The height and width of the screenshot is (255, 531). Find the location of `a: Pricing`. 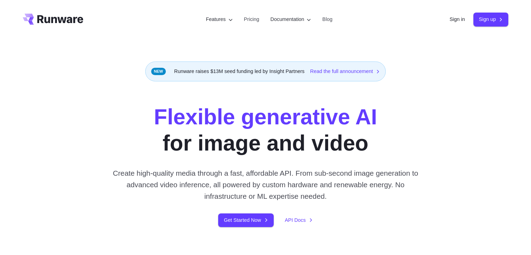

a: Pricing is located at coordinates (252, 19).